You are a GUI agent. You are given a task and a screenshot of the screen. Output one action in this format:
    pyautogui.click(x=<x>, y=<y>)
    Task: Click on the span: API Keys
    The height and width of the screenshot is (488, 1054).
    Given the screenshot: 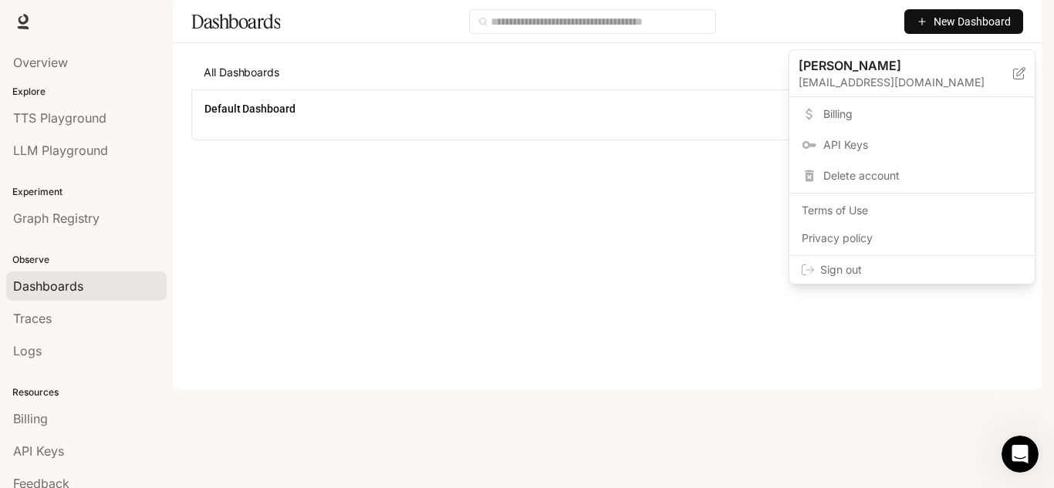 What is the action you would take?
    pyautogui.click(x=923, y=145)
    